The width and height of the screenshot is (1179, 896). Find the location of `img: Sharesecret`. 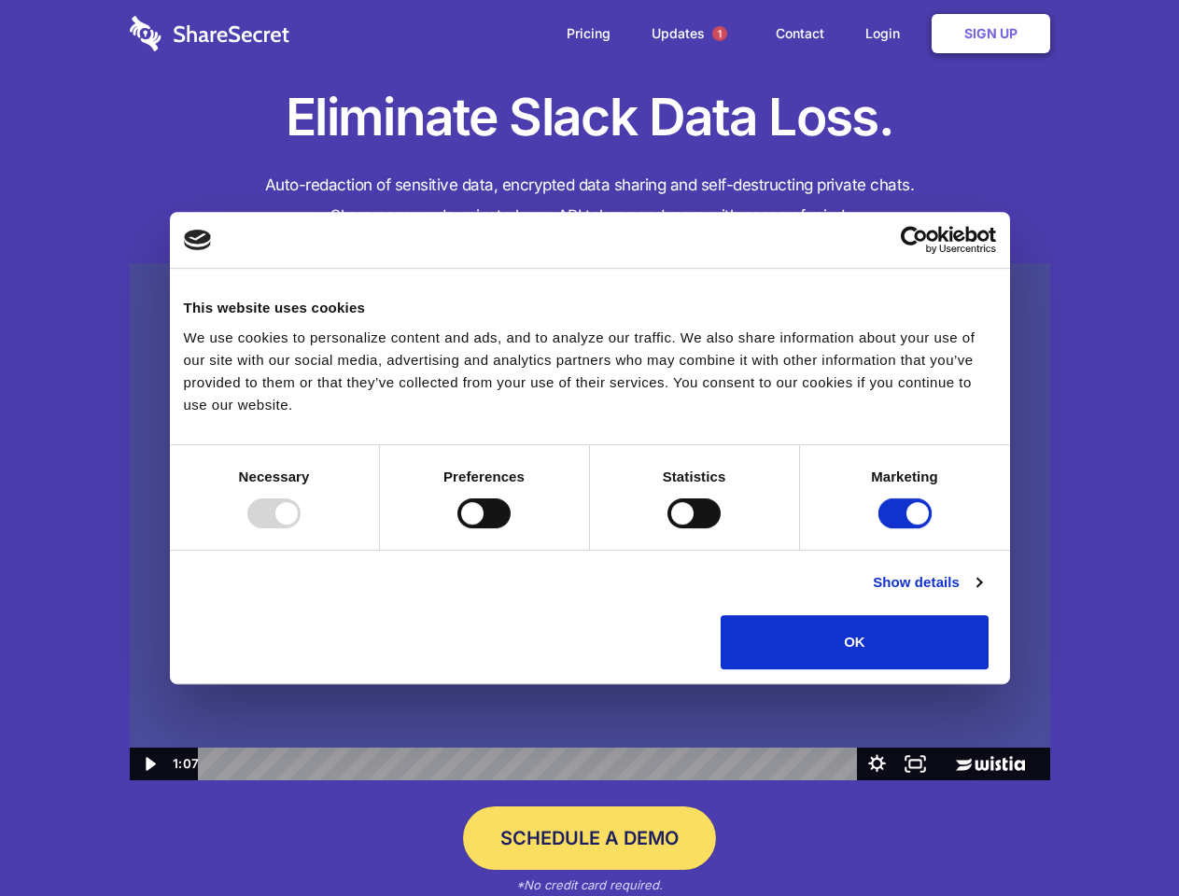

img: Sharesecret is located at coordinates (590, 522).